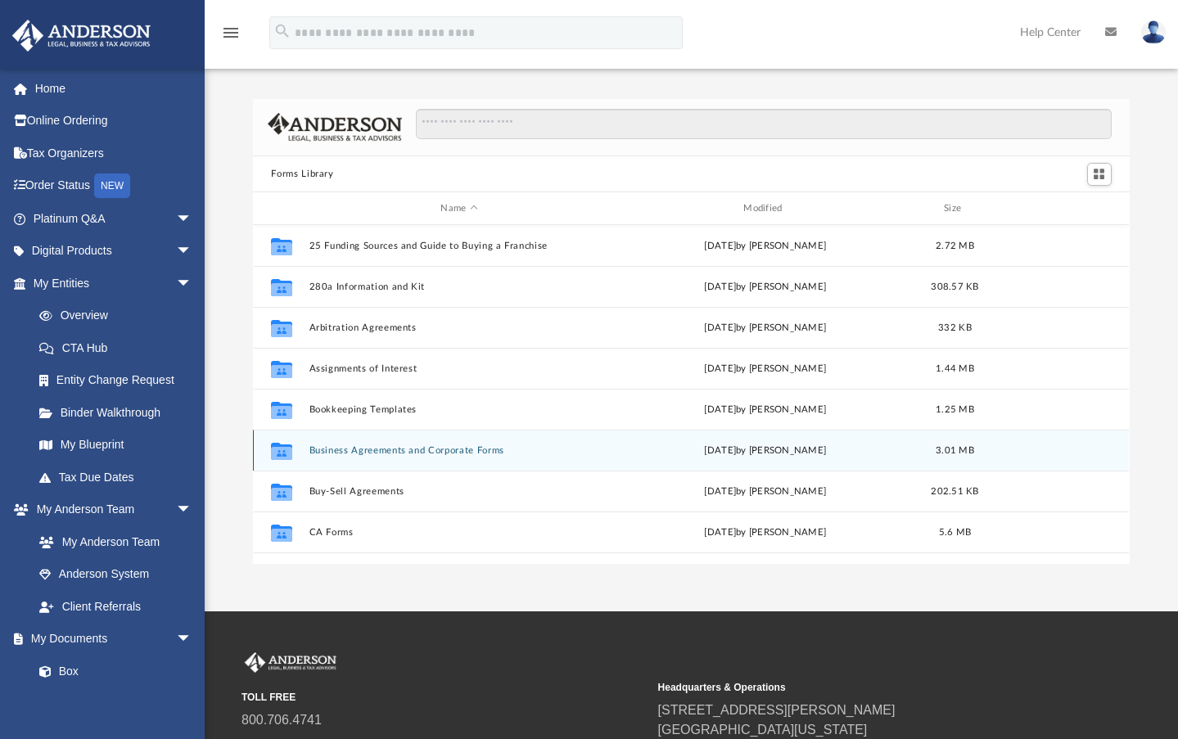  Describe the element at coordinates (955, 450) in the screenshot. I see `span: 3.01 MB` at that location.